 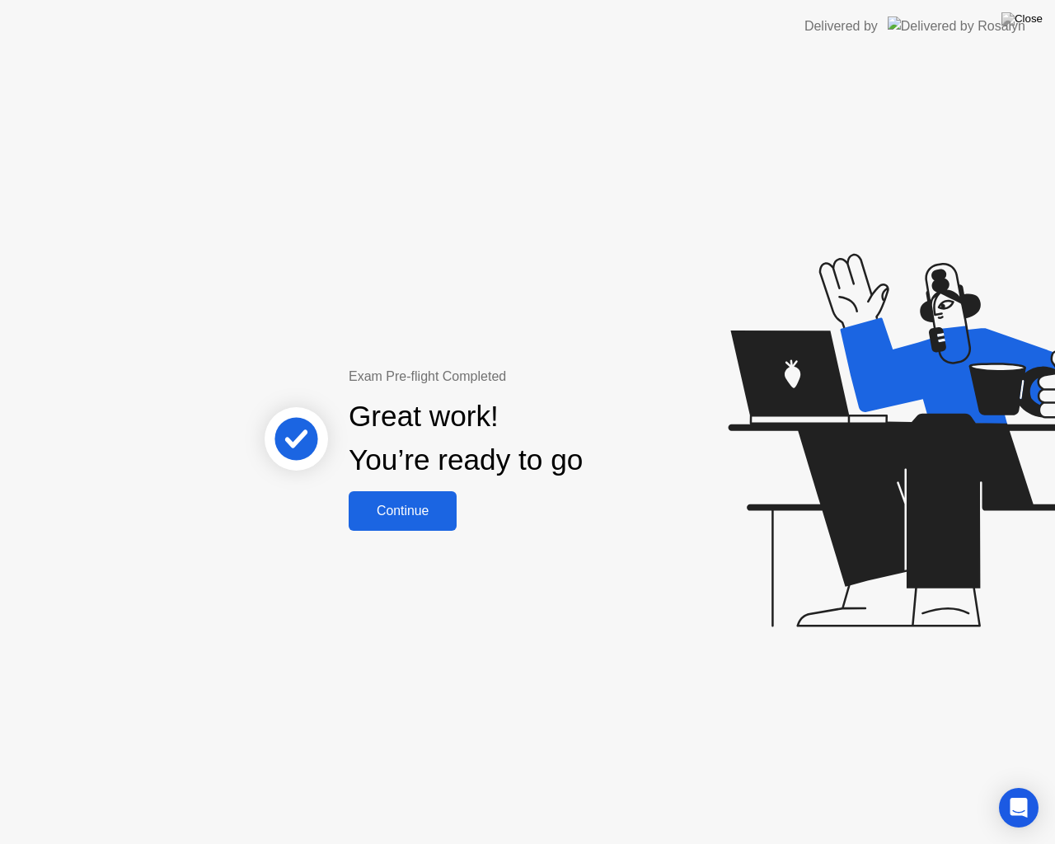 I want to click on img: Delivered by Rosalyn, so click(x=956, y=26).